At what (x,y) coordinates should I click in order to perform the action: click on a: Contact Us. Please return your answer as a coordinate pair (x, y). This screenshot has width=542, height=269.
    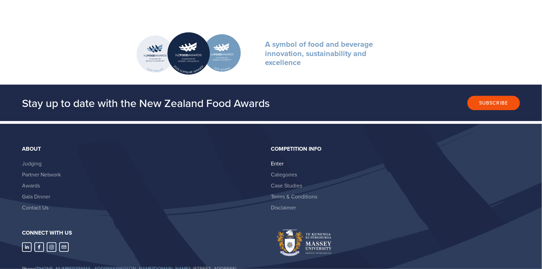
    Looking at the image, I should click on (35, 207).